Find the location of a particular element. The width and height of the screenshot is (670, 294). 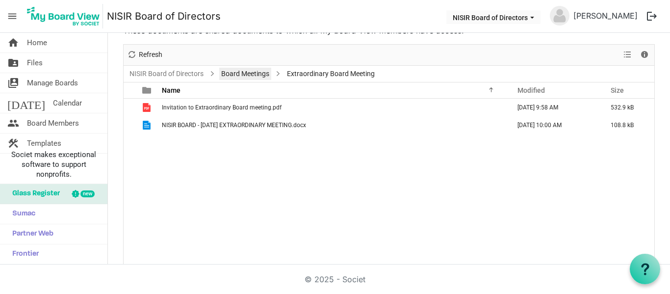

span: folder_shared is located at coordinates (13, 63).